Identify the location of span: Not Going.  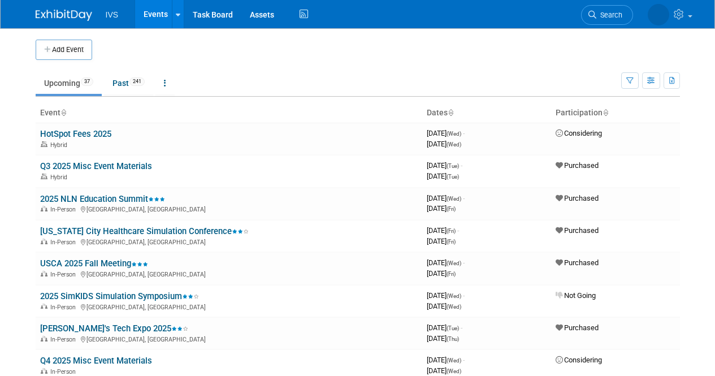
(575, 295).